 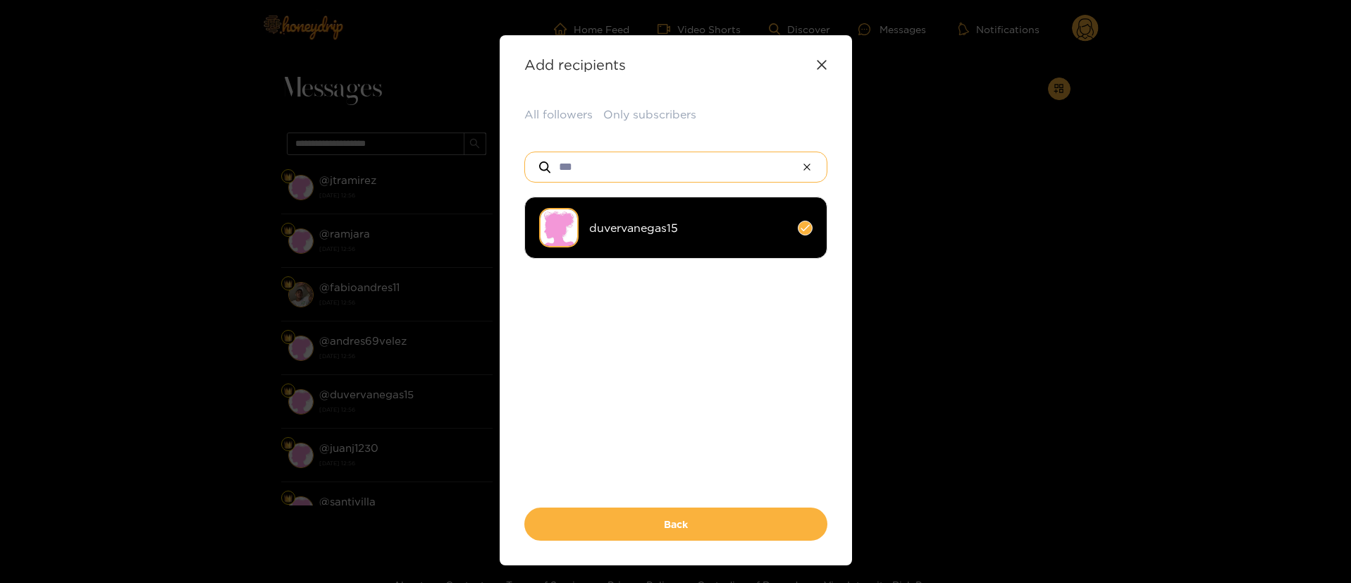 I want to click on button: All followers, so click(x=558, y=114).